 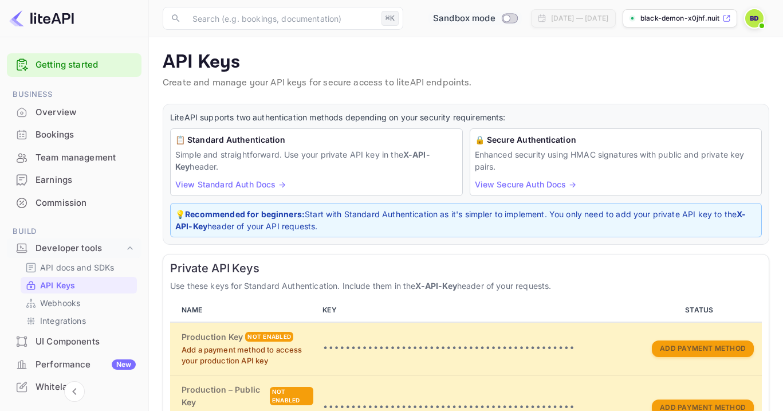 What do you see at coordinates (124, 364) in the screenshot?
I see `div: New` at bounding box center [124, 364].